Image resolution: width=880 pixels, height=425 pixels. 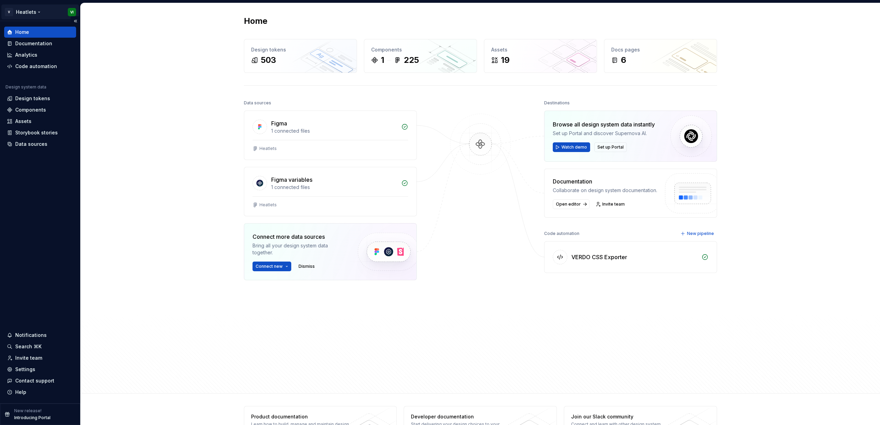 What do you see at coordinates (557, 103) in the screenshot?
I see `div: Destinations` at bounding box center [557, 103].